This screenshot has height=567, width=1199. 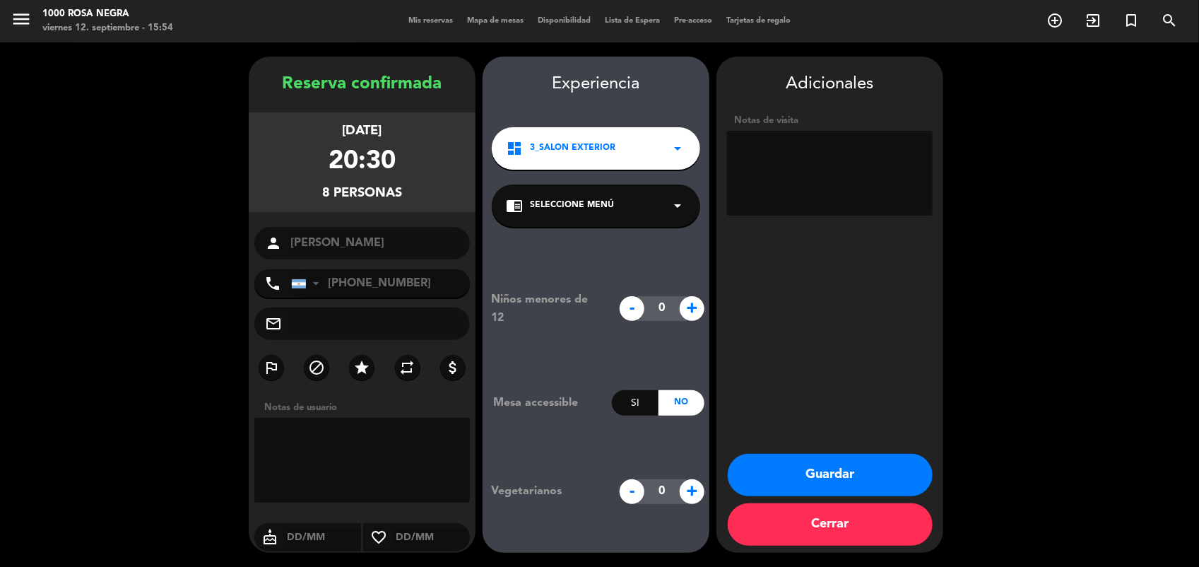 I want to click on i: dashboard, so click(x=514, y=148).